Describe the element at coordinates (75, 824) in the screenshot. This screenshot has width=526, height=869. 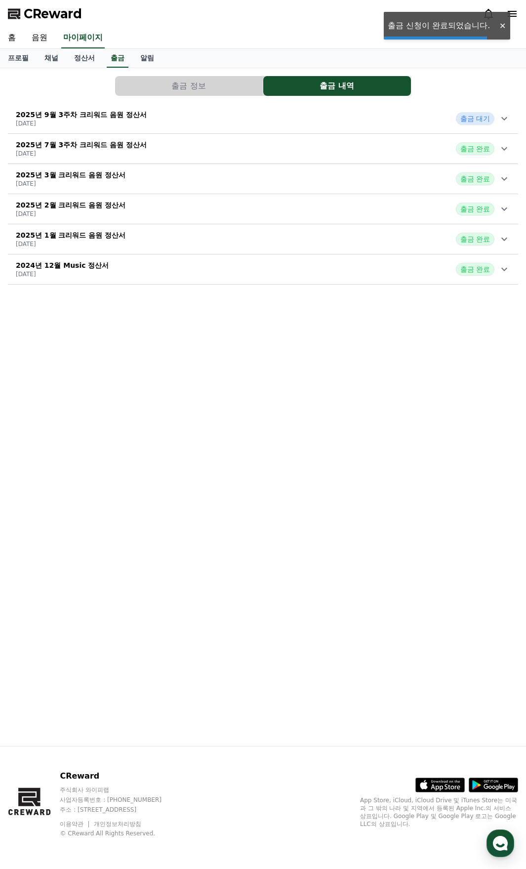
I see `a: 이용약관` at that location.